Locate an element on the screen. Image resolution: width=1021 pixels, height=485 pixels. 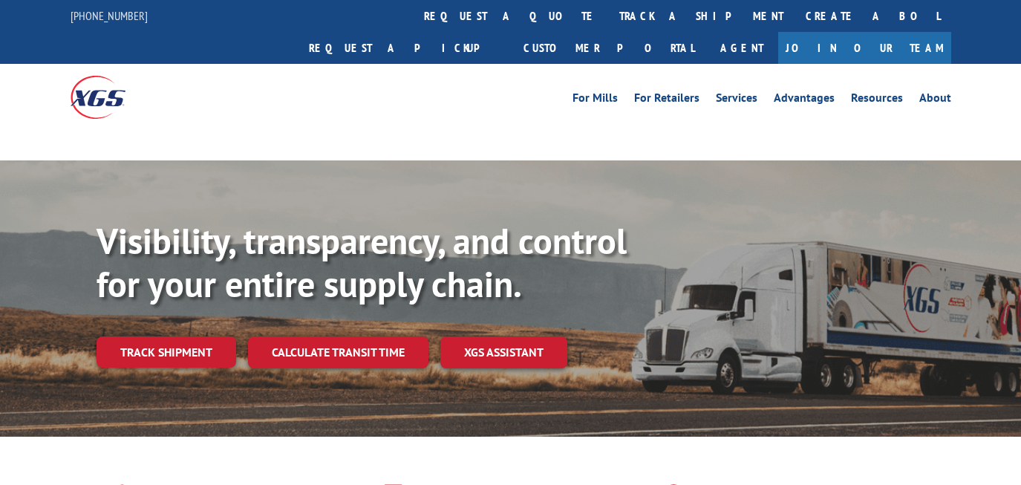
a: For Mills is located at coordinates (595, 100).